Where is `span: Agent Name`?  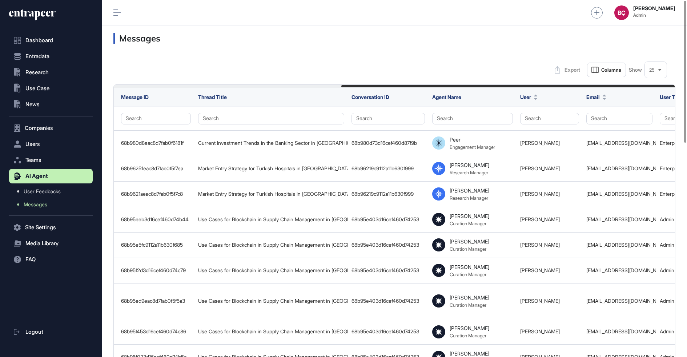 span: Agent Name is located at coordinates (447, 97).